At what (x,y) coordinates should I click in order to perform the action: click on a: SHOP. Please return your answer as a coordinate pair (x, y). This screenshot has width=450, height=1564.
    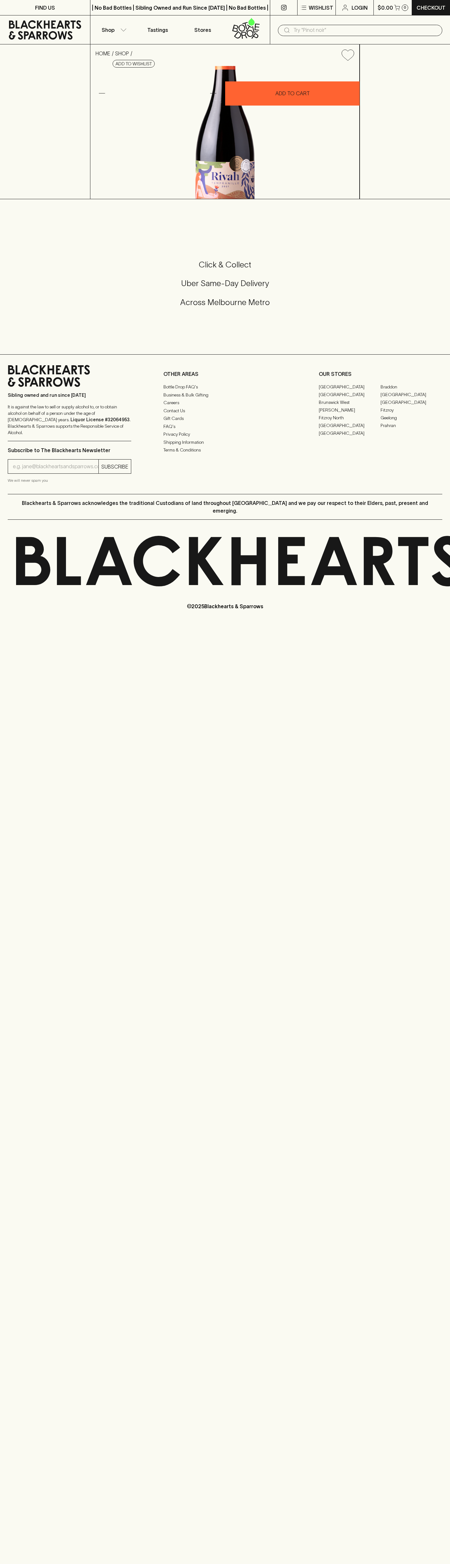
    Looking at the image, I should click on (122, 53).